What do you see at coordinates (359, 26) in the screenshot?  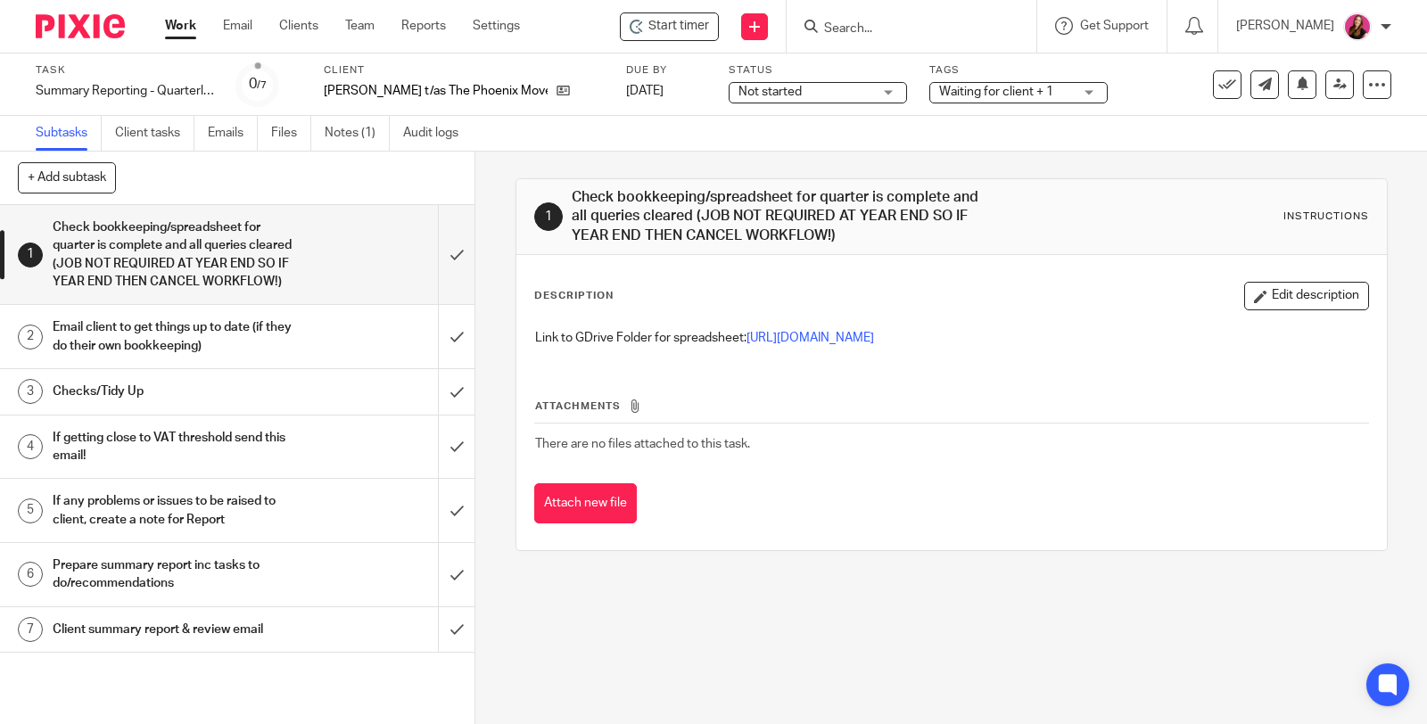 I see `a: Team` at bounding box center [359, 26].